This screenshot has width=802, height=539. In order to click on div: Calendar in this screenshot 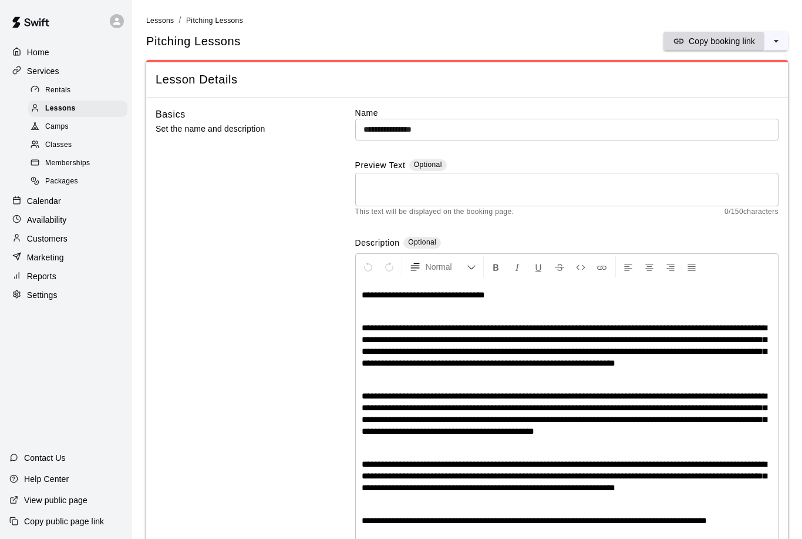, I will do `click(66, 201)`.